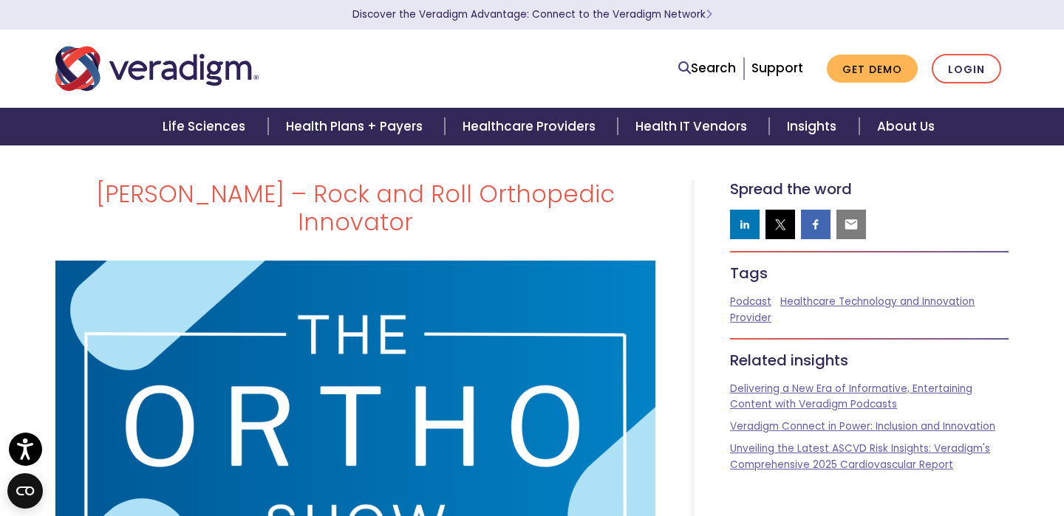 Image resolution: width=1064 pixels, height=516 pixels. I want to click on a: Healthcare Providers, so click(531, 126).